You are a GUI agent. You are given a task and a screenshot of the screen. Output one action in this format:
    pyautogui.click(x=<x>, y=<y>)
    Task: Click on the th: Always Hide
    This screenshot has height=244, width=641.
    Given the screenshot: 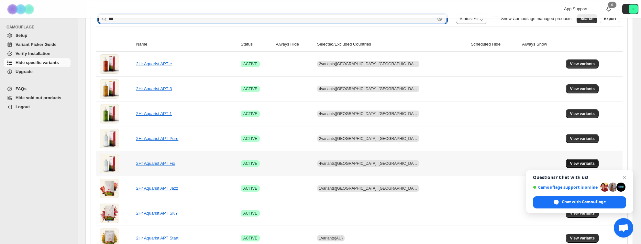 What is the action you would take?
    pyautogui.click(x=294, y=44)
    